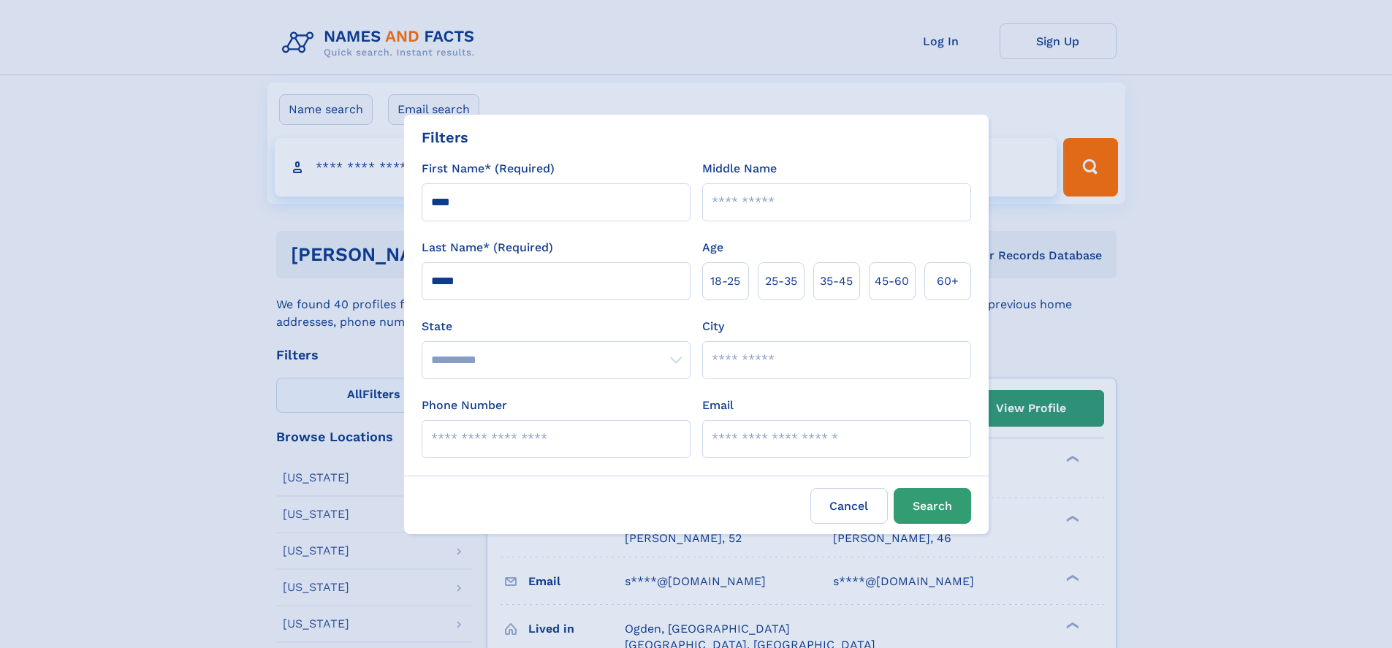 This screenshot has height=648, width=1392. What do you see at coordinates (740, 169) in the screenshot?
I see `label: Middle Name` at bounding box center [740, 169].